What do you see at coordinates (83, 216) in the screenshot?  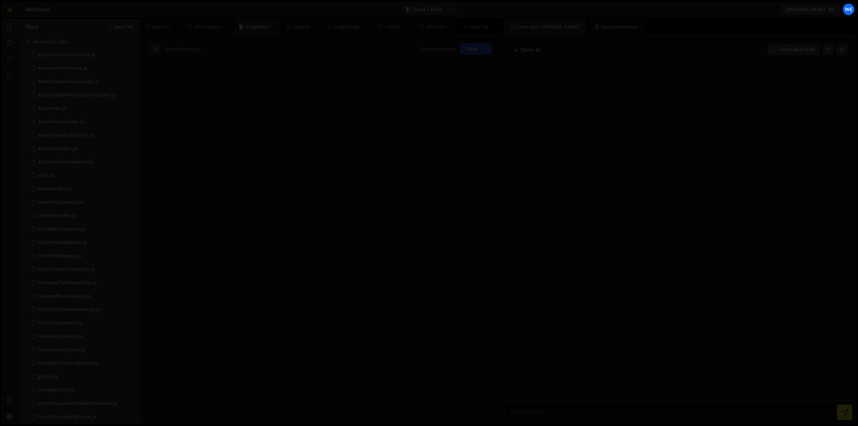 I see `div: 13134/33556.js` at bounding box center [83, 216].